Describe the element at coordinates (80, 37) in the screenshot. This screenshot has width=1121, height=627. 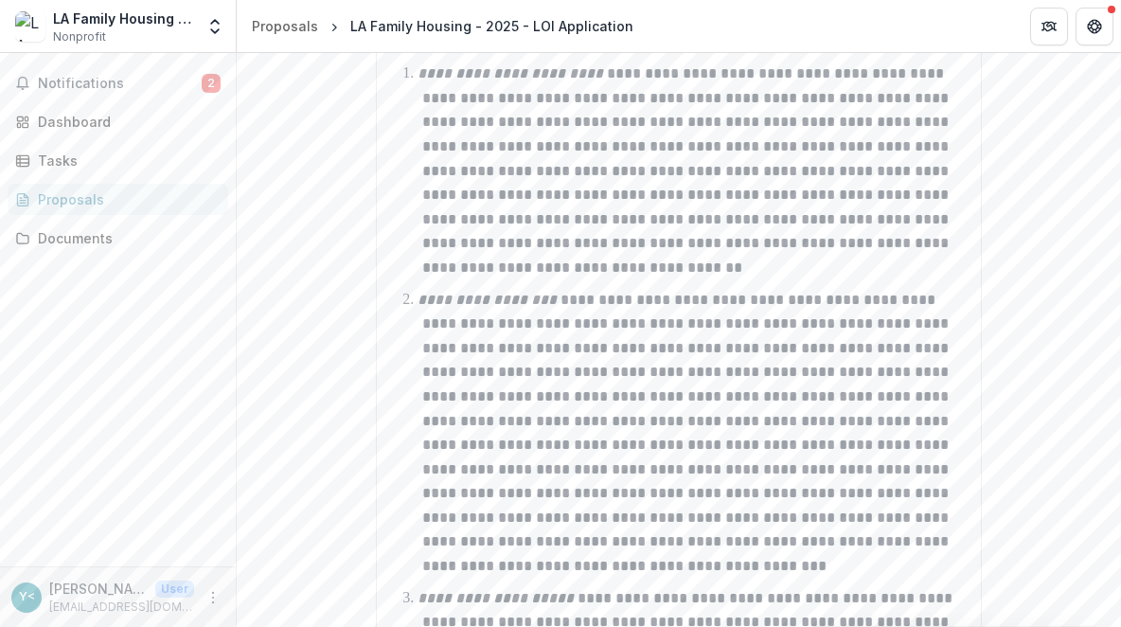
I see `span: Nonprofit` at that location.